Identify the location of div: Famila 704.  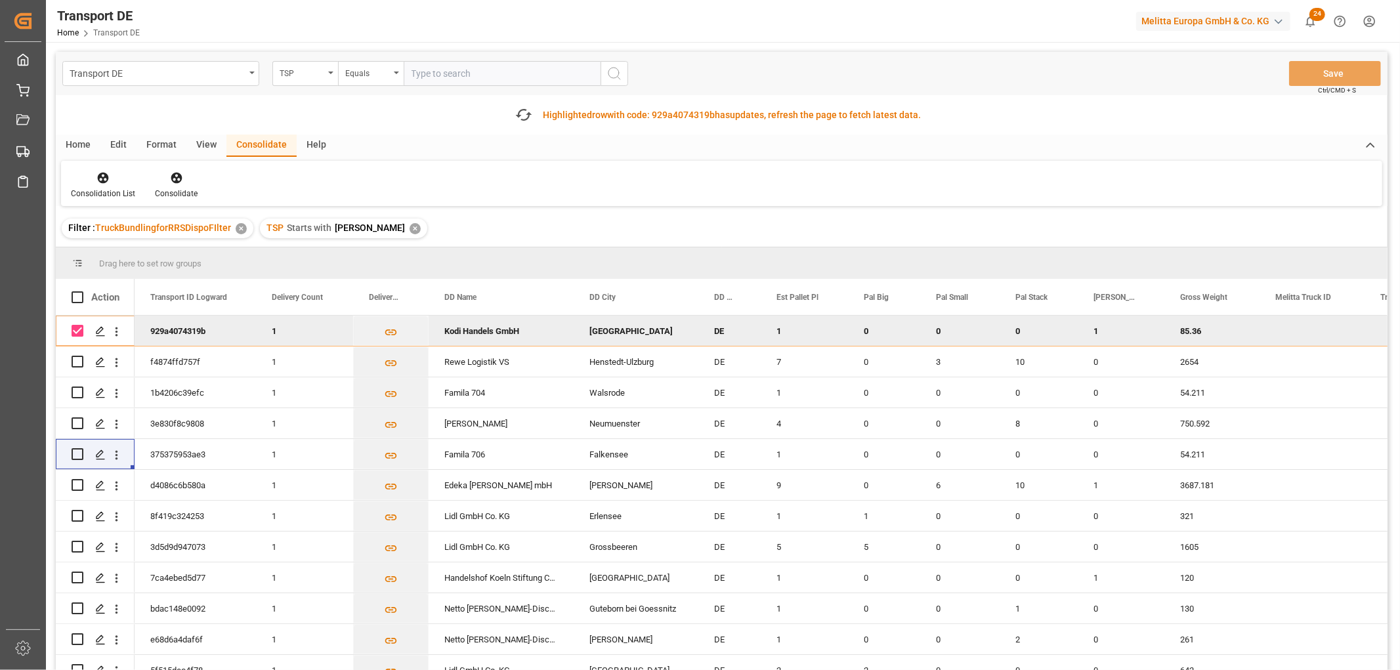
(501, 393).